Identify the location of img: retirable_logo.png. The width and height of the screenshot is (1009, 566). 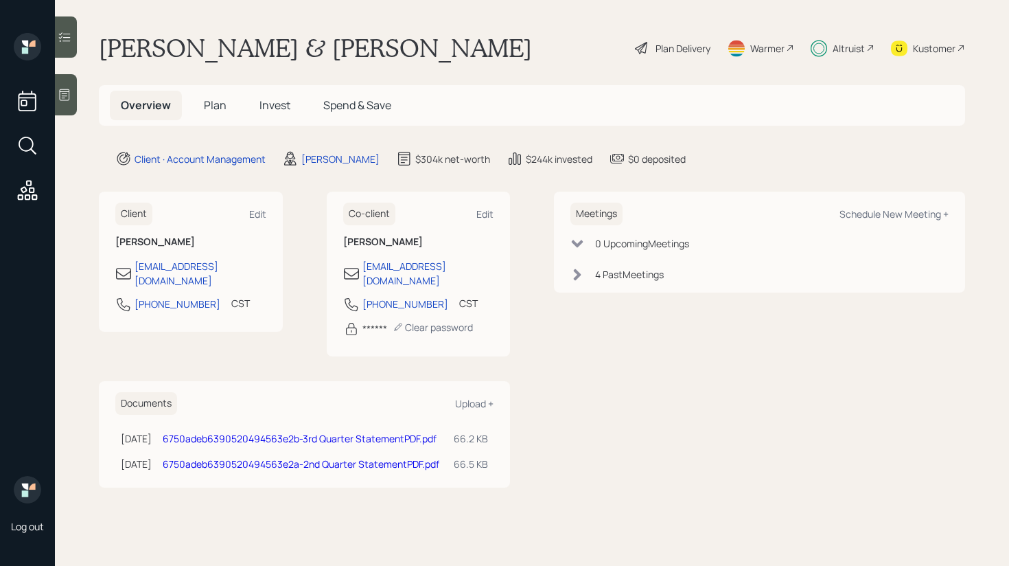
(27, 489).